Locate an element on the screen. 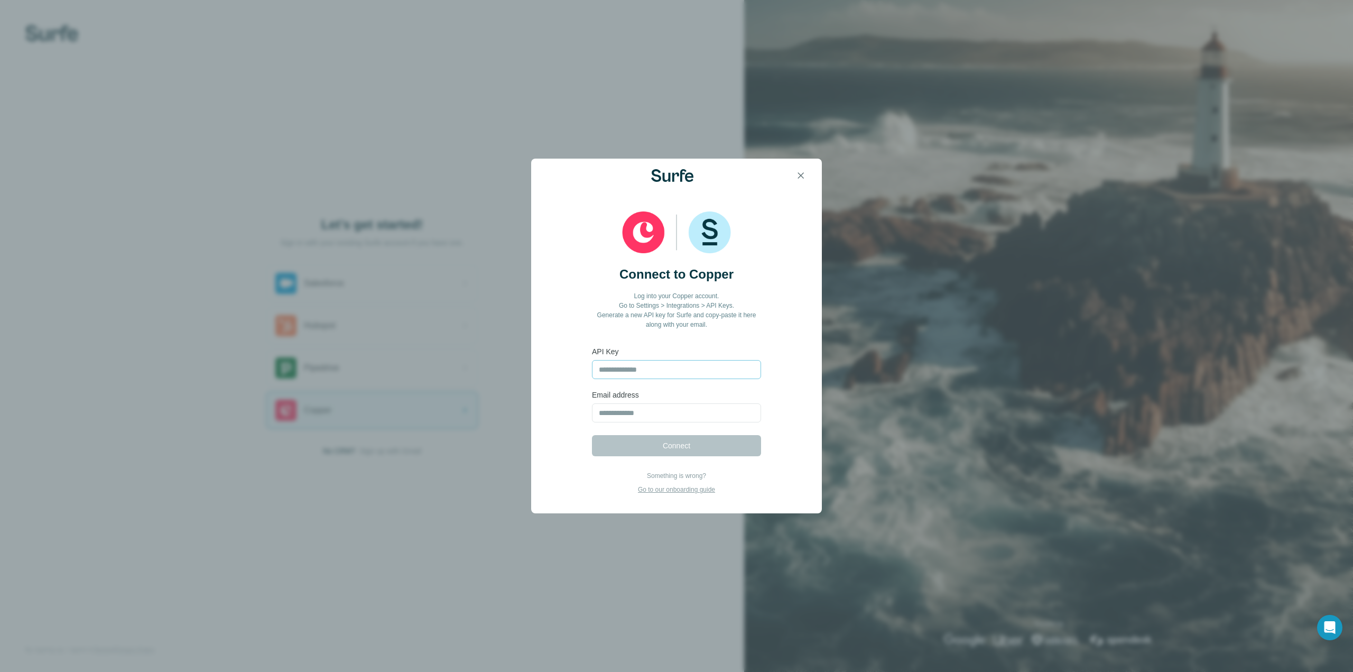 The image size is (1353, 672). p: Something is wrong? is located at coordinates (676, 476).